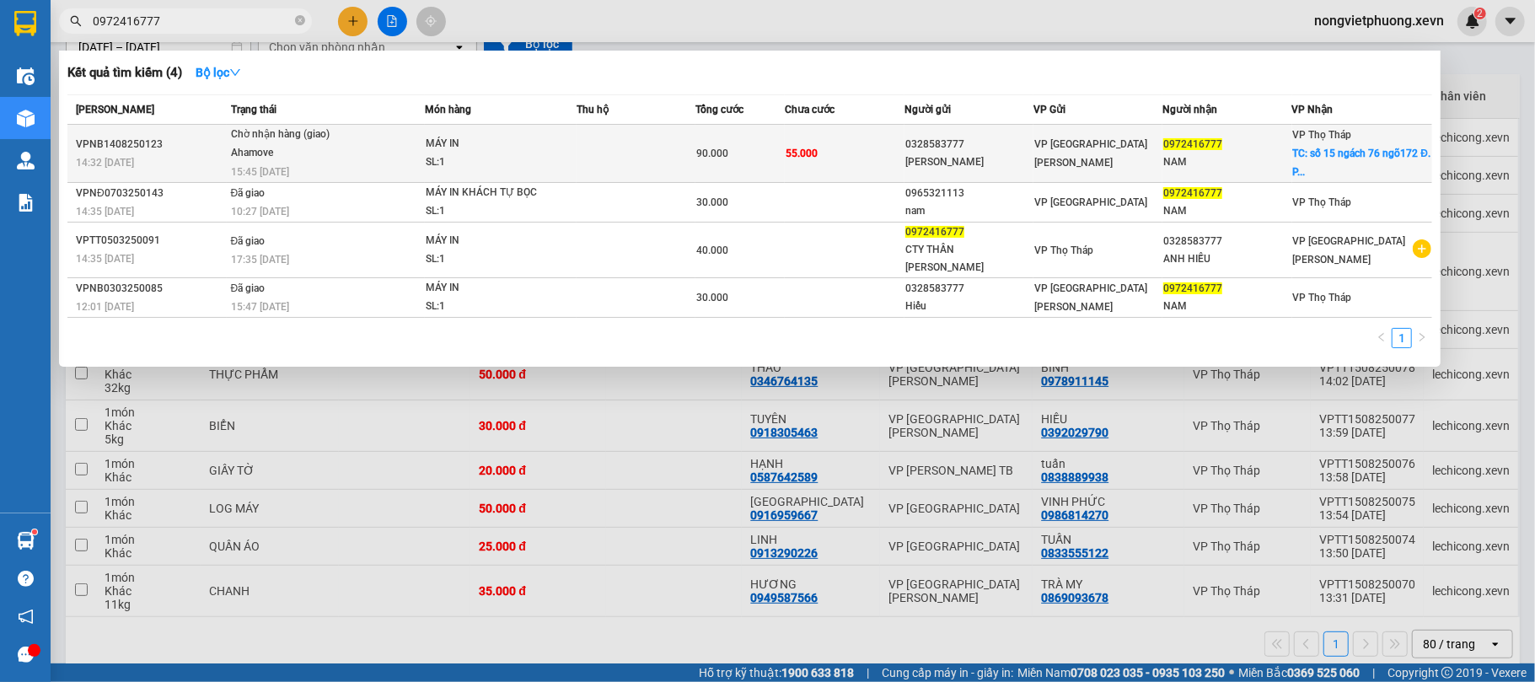  I want to click on span: Món hàng, so click(448, 110).